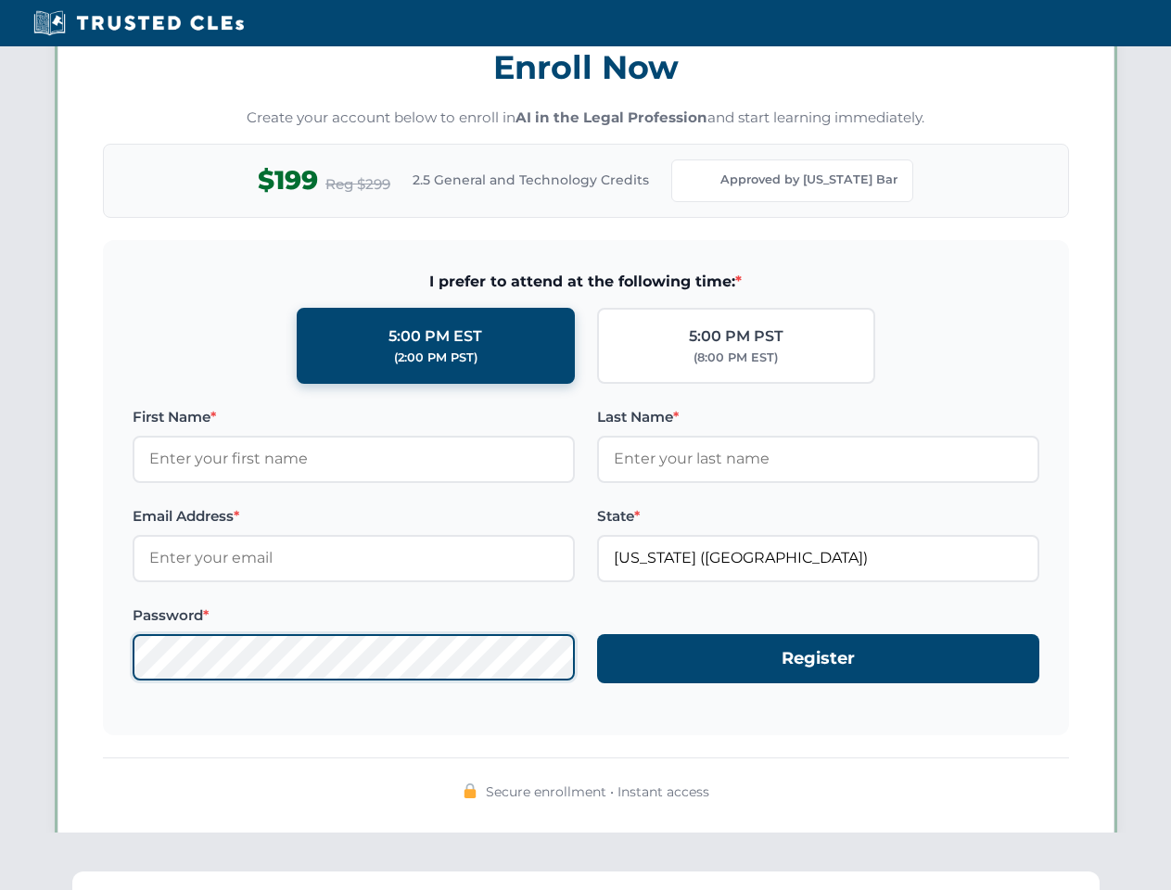 The height and width of the screenshot is (890, 1171). What do you see at coordinates (597, 792) in the screenshot?
I see `span: Secure enrollment • Instant access` at bounding box center [597, 792].